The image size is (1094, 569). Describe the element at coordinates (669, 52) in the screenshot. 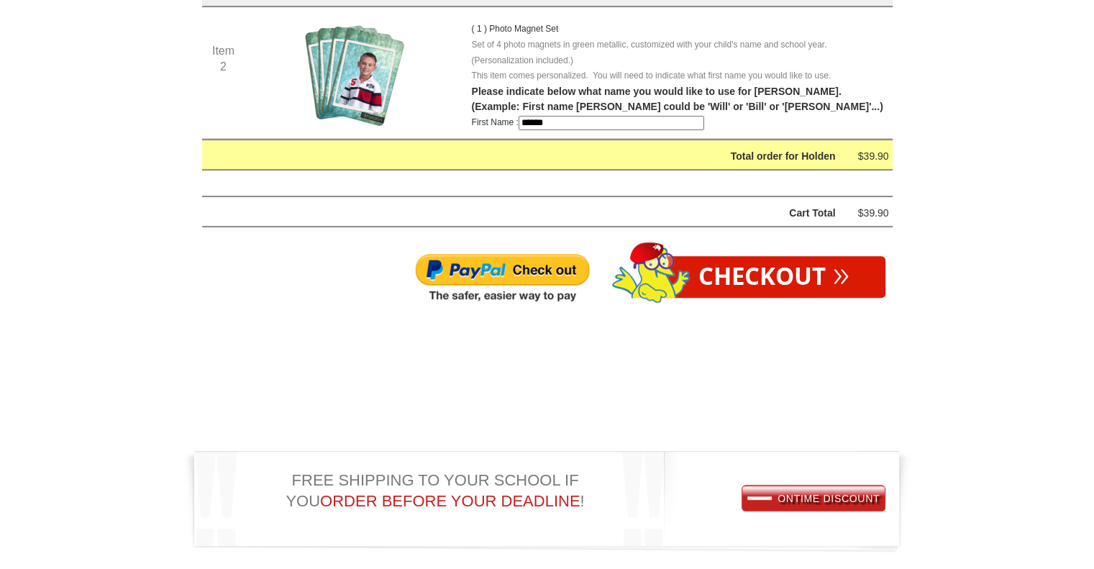

I see `p: Set of 4 photo magnets in green metallic, customized with your child's name and school year. (Per...` at that location.